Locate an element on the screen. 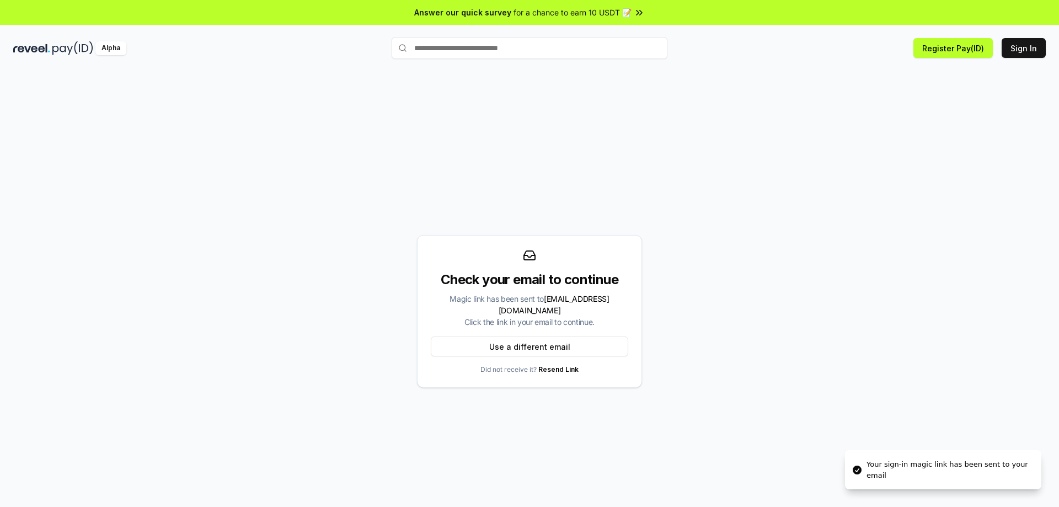  p: Did not receive it? is located at coordinates (530, 370).